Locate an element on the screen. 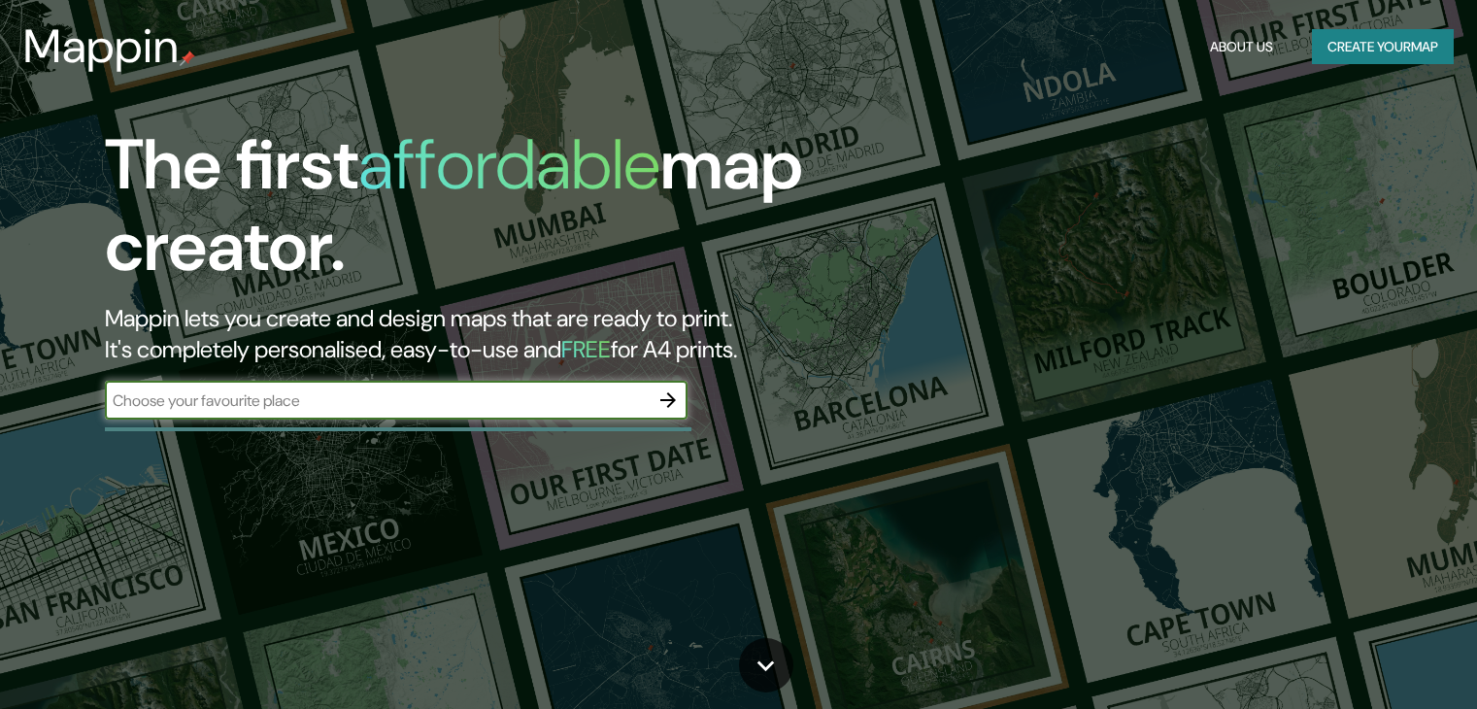  h2: Mappin lets you create and design maps that are ready to print. It's completely personalised, eas... is located at coordinates (474, 334).